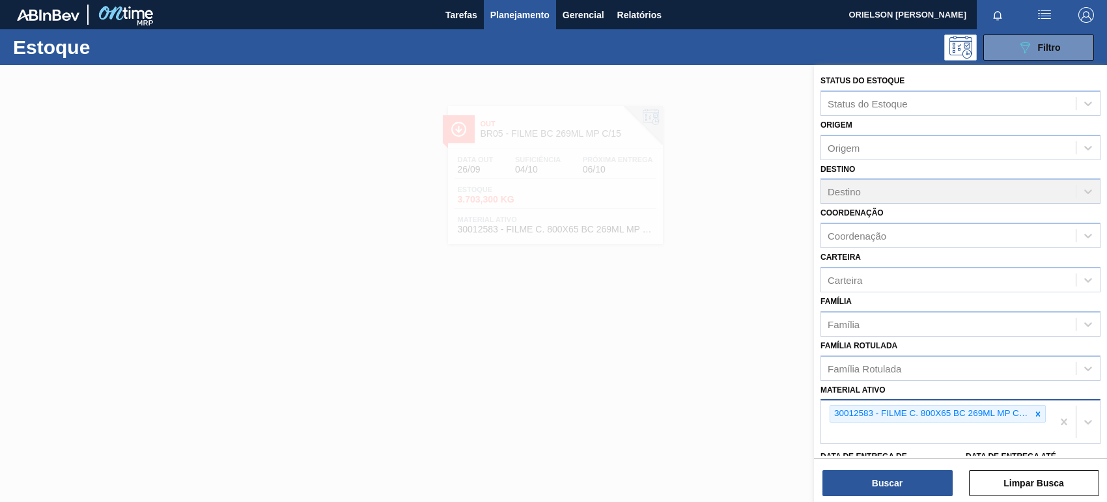 This screenshot has height=502, width=1107. What do you see at coordinates (845, 279) in the screenshot?
I see `div: Carteira` at bounding box center [845, 279].